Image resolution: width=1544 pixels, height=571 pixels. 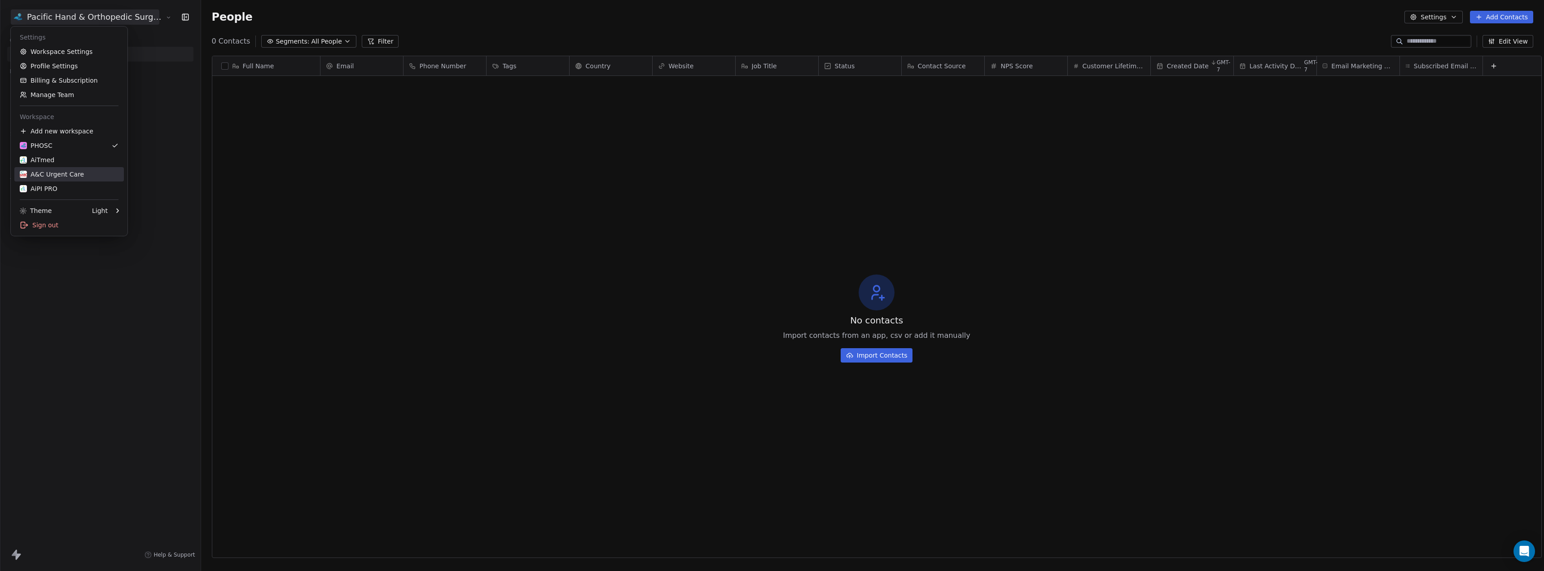 What do you see at coordinates (69, 131) in the screenshot?
I see `div: Add new workspace` at bounding box center [69, 131].